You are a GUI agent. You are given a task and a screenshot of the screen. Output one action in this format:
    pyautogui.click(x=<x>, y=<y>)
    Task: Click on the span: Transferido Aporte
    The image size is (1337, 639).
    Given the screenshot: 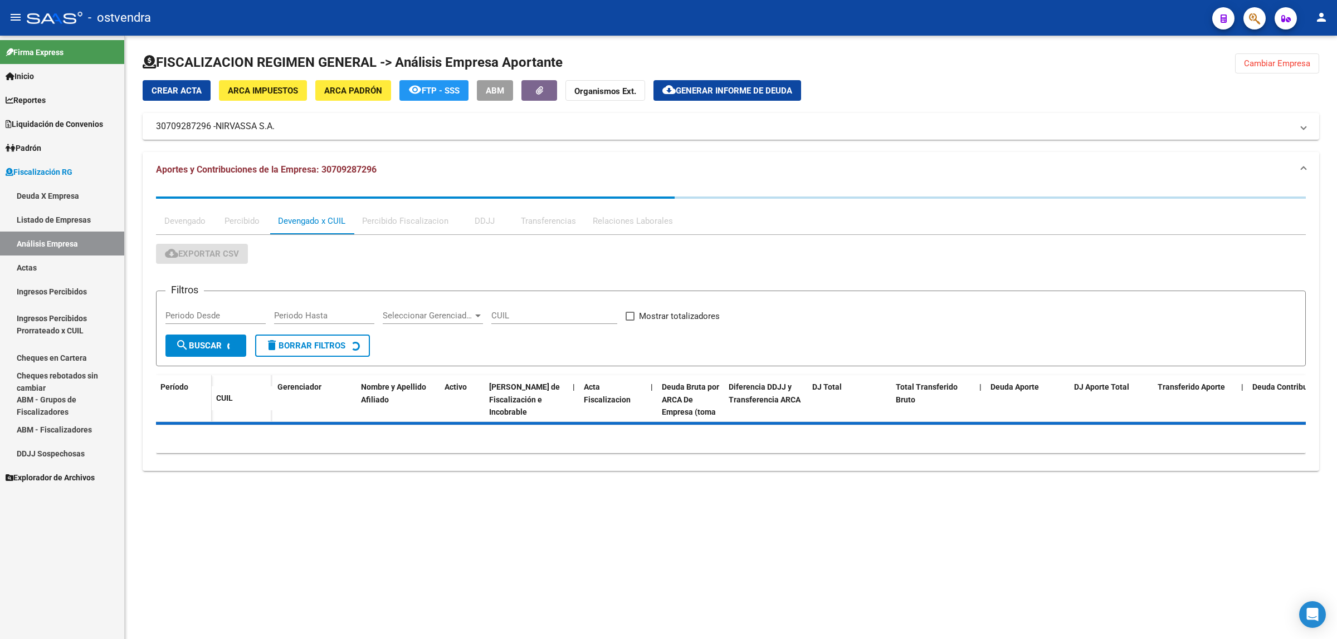 What is the action you would take?
    pyautogui.click(x=1191, y=387)
    